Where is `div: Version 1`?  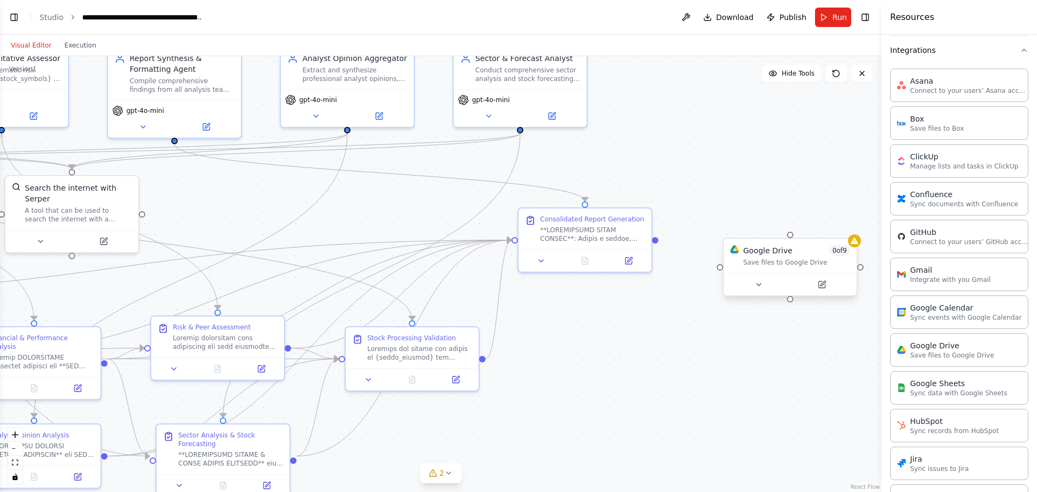 div: Version 1 is located at coordinates (23, 69).